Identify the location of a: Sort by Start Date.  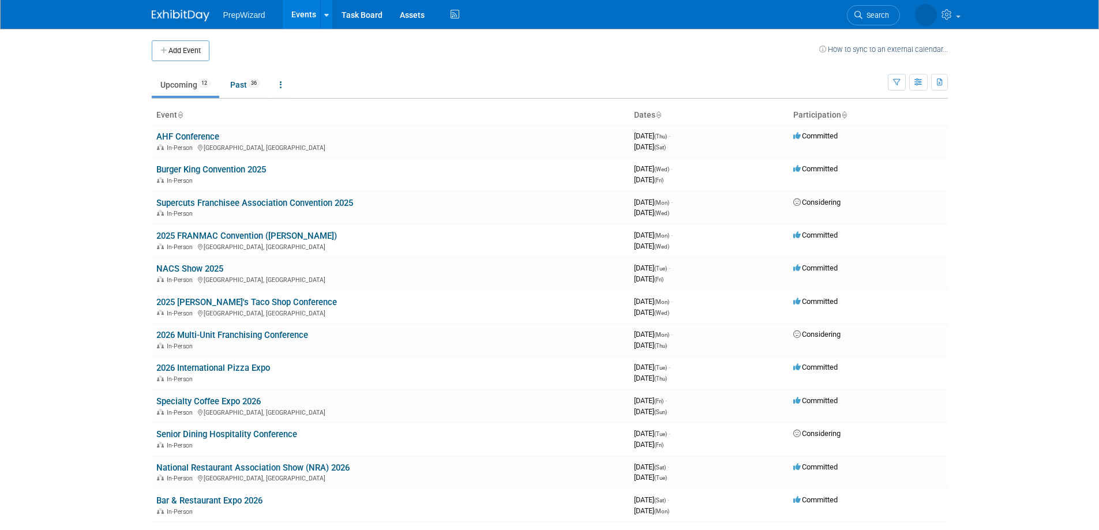
(658, 115).